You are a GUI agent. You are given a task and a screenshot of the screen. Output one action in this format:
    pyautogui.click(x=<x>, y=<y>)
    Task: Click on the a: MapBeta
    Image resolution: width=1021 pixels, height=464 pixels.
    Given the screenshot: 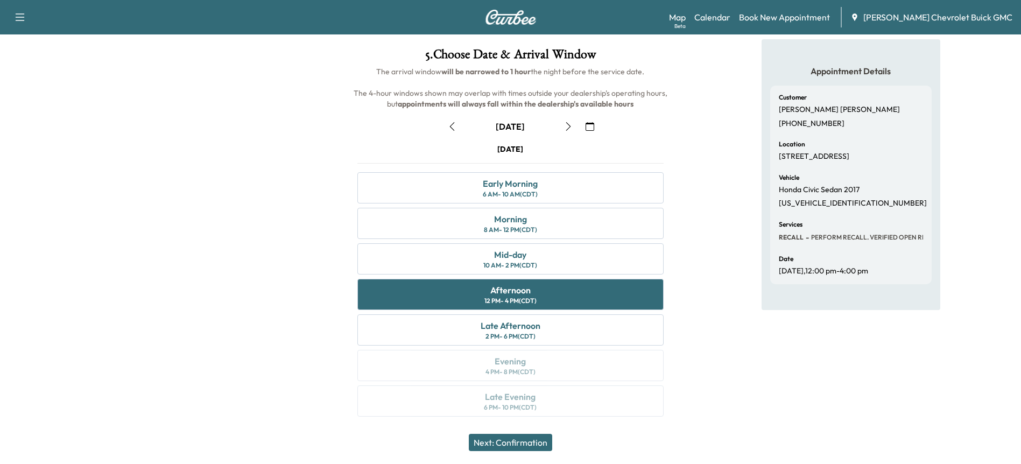 What is the action you would take?
    pyautogui.click(x=677, y=17)
    